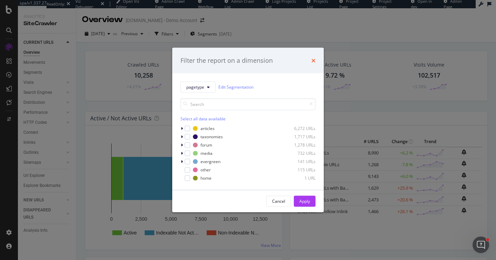  Describe the element at coordinates (227, 61) in the screenshot. I see `div: Filter the report on a dimension` at that location.